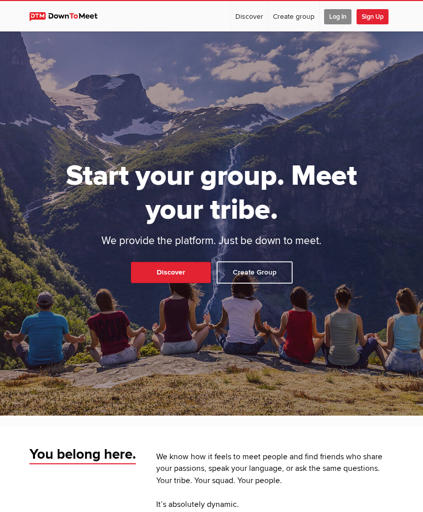 The height and width of the screenshot is (512, 423). Describe the element at coordinates (294, 16) in the screenshot. I see `a: Create group` at that location.